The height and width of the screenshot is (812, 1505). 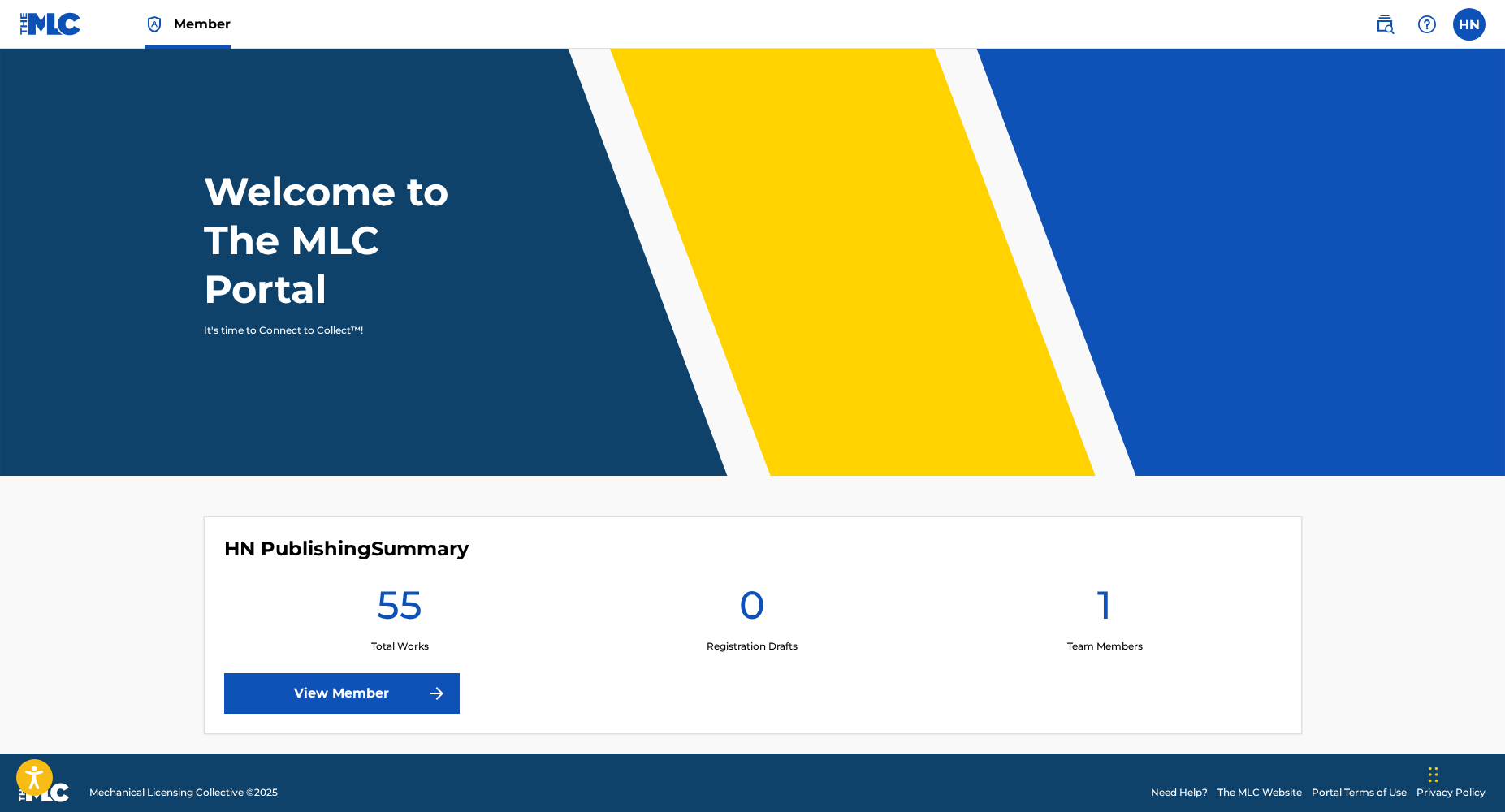 What do you see at coordinates (1260, 793) in the screenshot?
I see `a: The MLC Website` at bounding box center [1260, 793].